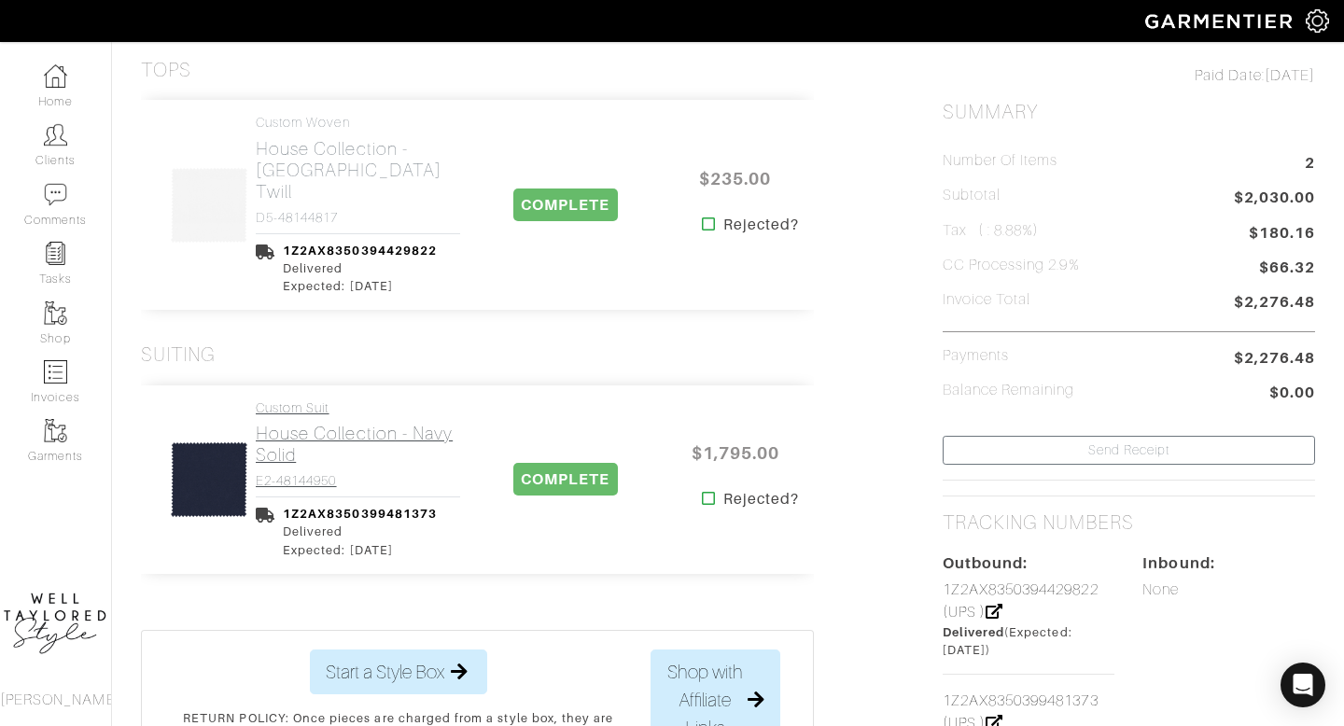 The image size is (1344, 726). I want to click on img: gear-icon-white-bd11855cb880d31180b6d7d6211b90ccbf57a29d726f0c71d8c61bd08dd39cc2.png, so click(1317, 21).